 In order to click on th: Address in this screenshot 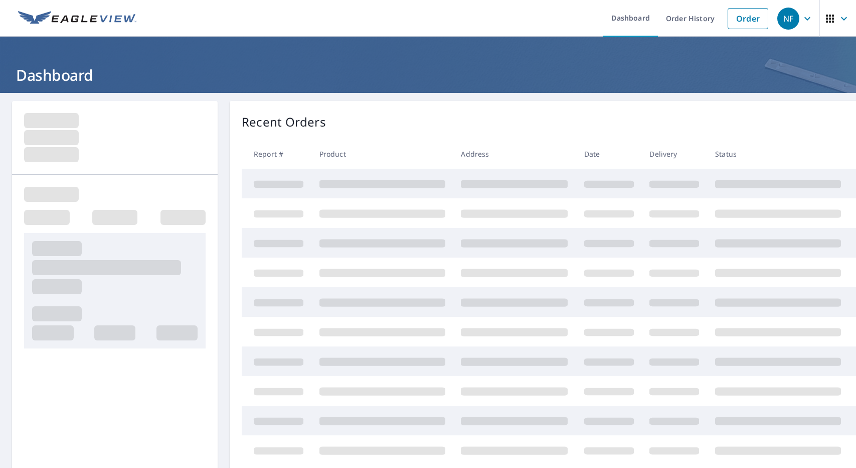, I will do `click(514, 154)`.